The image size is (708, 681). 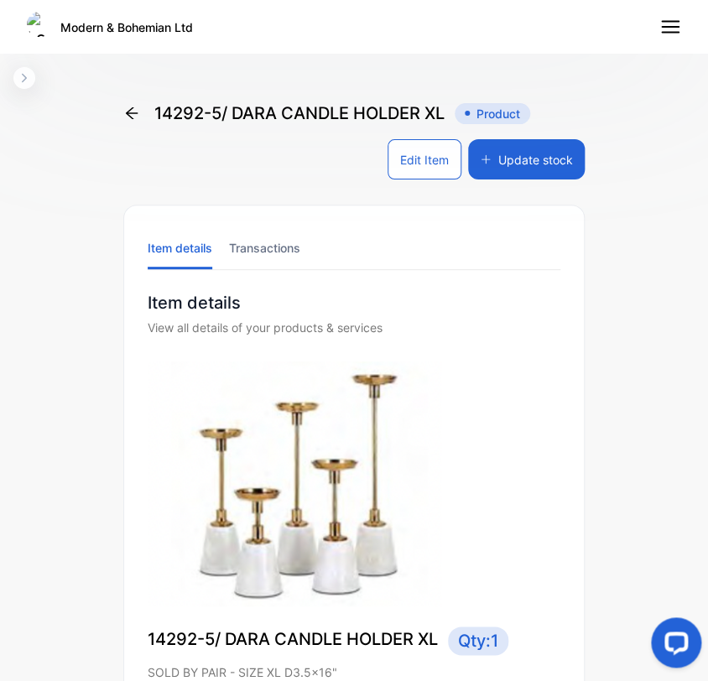 What do you see at coordinates (264, 248) in the screenshot?
I see `li: Transactions` at bounding box center [264, 248].